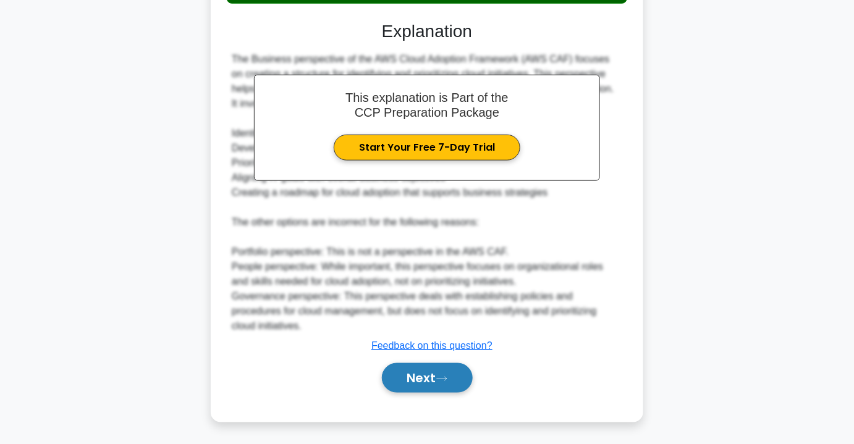  Describe the element at coordinates (427, 378) in the screenshot. I see `button: Next` at that location.